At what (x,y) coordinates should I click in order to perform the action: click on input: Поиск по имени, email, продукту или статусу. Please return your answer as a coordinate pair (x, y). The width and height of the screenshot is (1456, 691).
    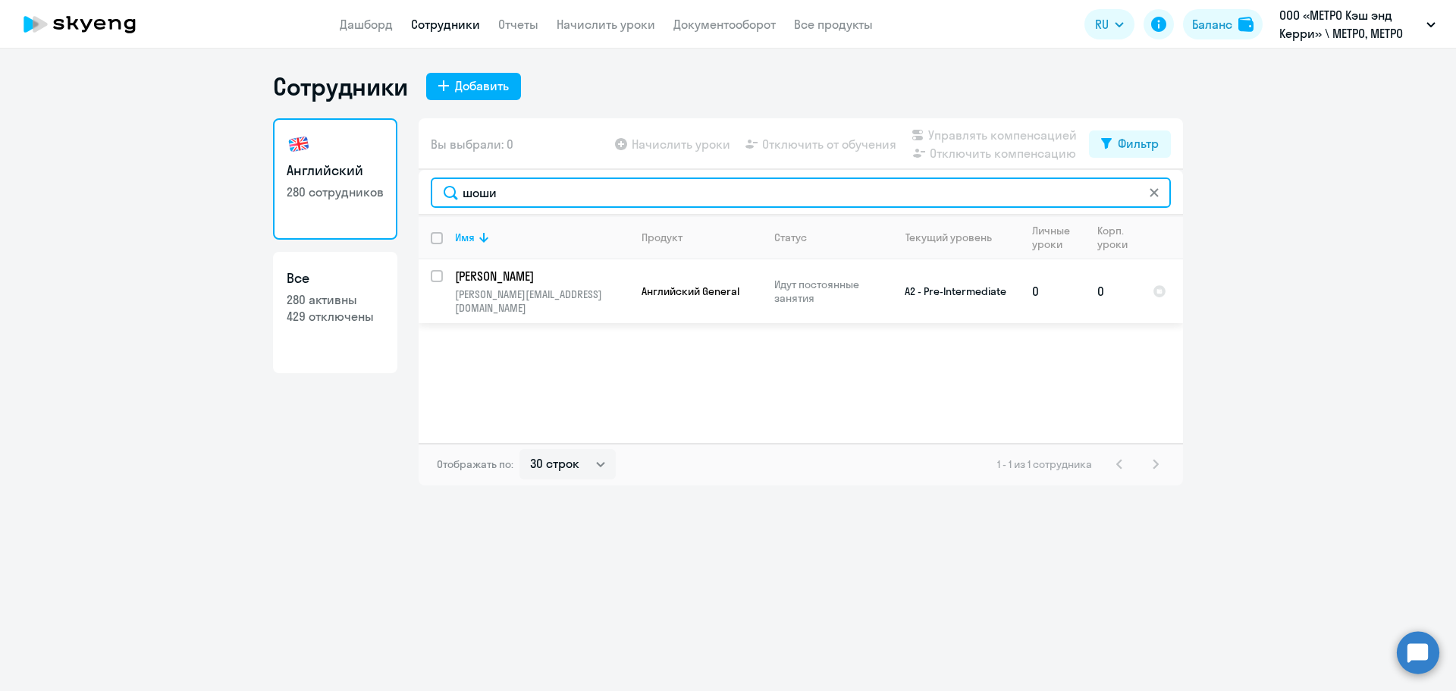
    Looking at the image, I should click on (801, 193).